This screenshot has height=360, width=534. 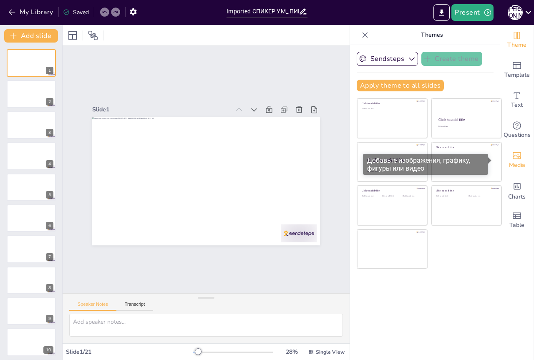 What do you see at coordinates (93, 306) in the screenshot?
I see `button: Speaker Notes` at bounding box center [93, 306].